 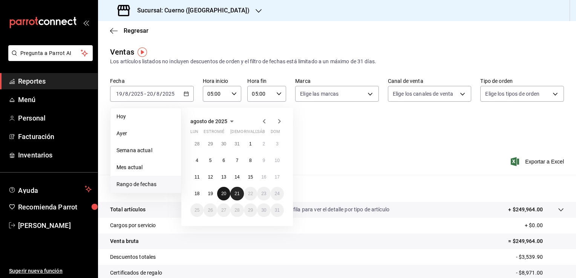 I want to click on abbr: 6 de agosto de 2025, so click(x=223, y=161).